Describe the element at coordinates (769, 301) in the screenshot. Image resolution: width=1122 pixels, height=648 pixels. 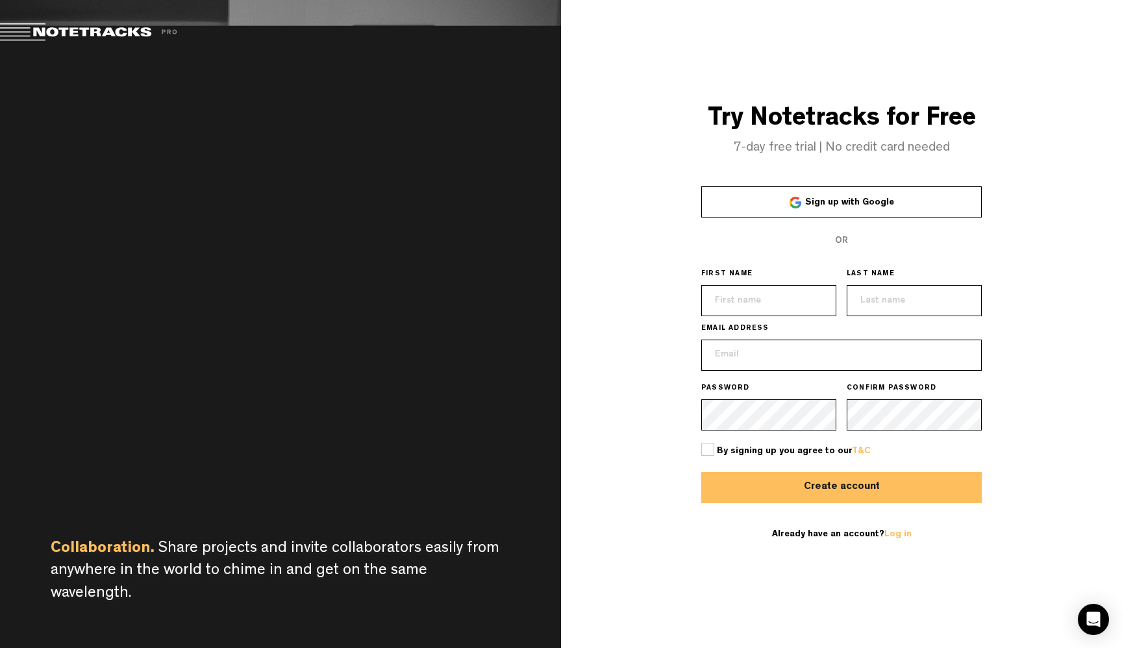
I see `input: First name` at that location.